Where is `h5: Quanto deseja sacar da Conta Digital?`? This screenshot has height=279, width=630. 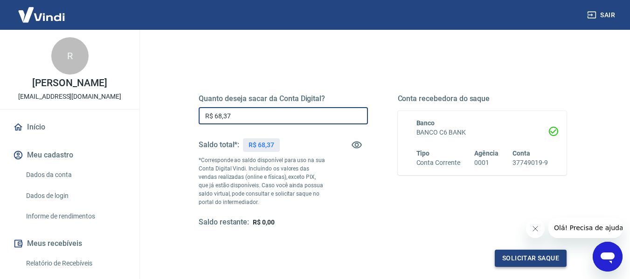
h5: Quanto deseja sacar da Conta Digital? is located at coordinates (283, 99).